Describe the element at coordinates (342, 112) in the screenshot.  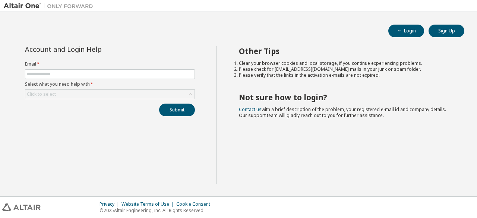
I see `span: with a brief description of the problem, your registered e-mail id and company details. Our suppo...` at that location.